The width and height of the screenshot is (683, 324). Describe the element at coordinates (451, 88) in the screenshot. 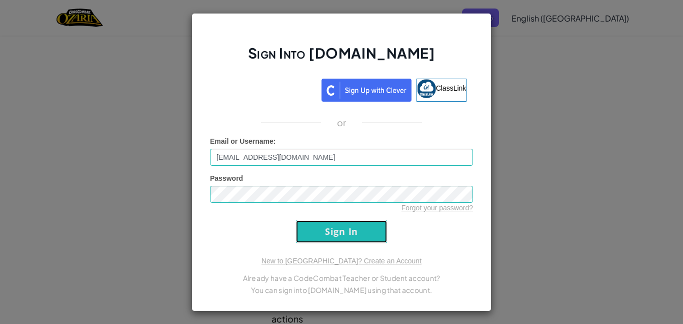

I see `span: ClassLink` at that location.